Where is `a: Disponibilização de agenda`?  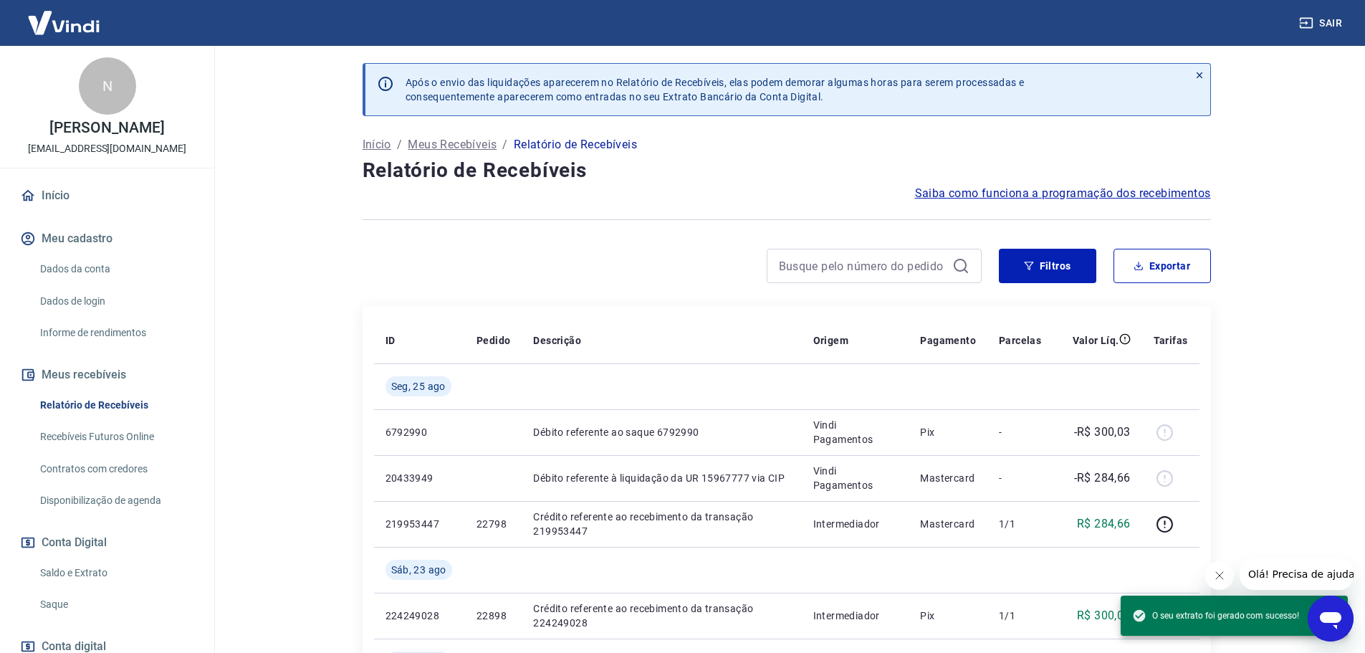
a: Disponibilização de agenda is located at coordinates (115, 500).